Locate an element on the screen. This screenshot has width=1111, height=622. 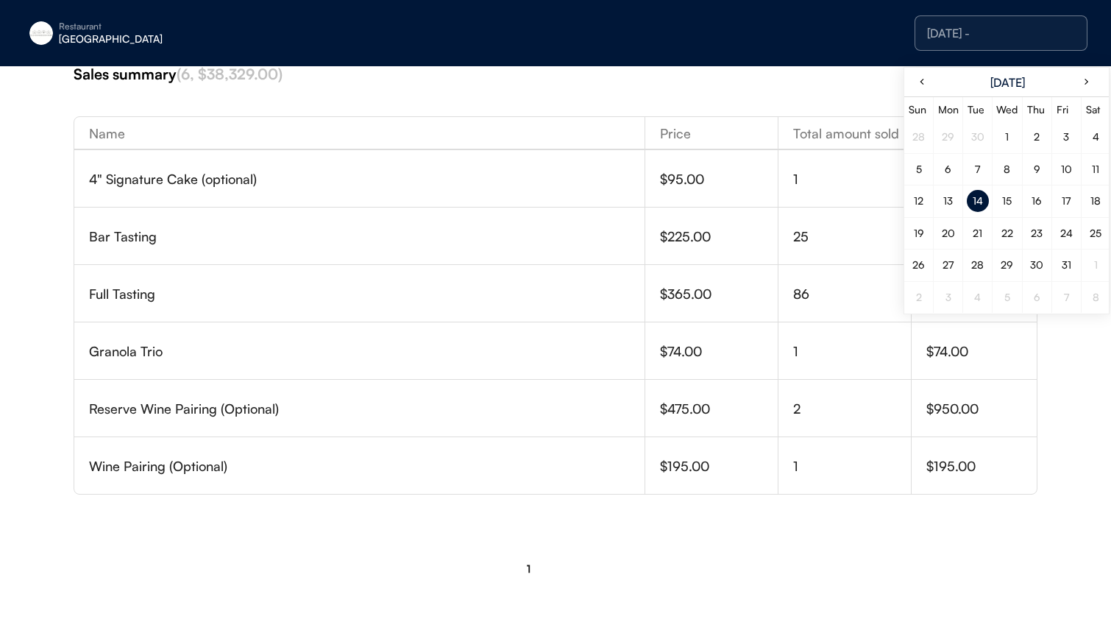
div: 12 is located at coordinates (918, 201).